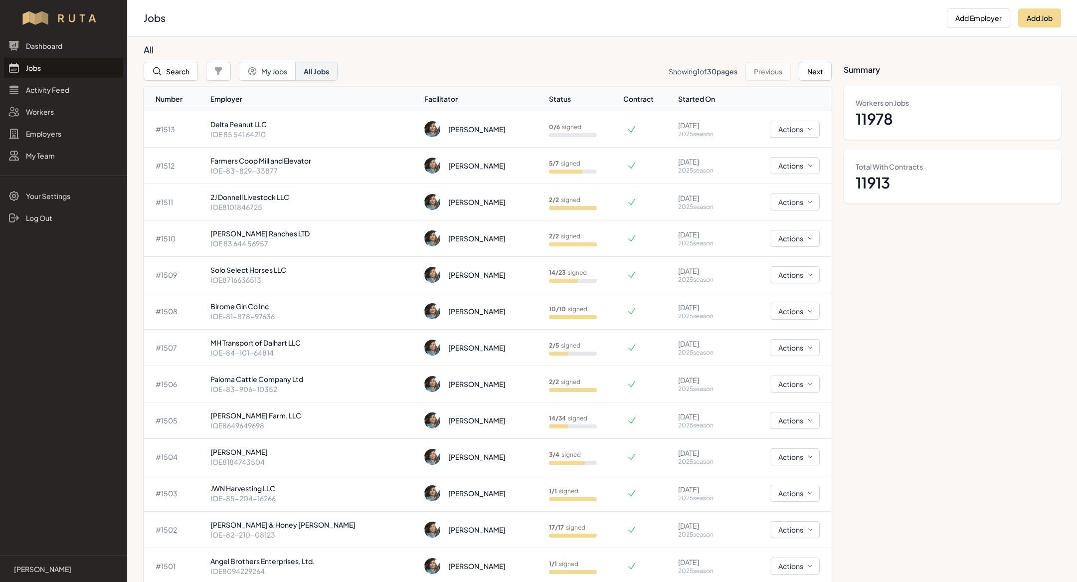 The height and width of the screenshot is (582, 1077). Describe the element at coordinates (175, 166) in the screenshot. I see `td: # 1512` at that location.